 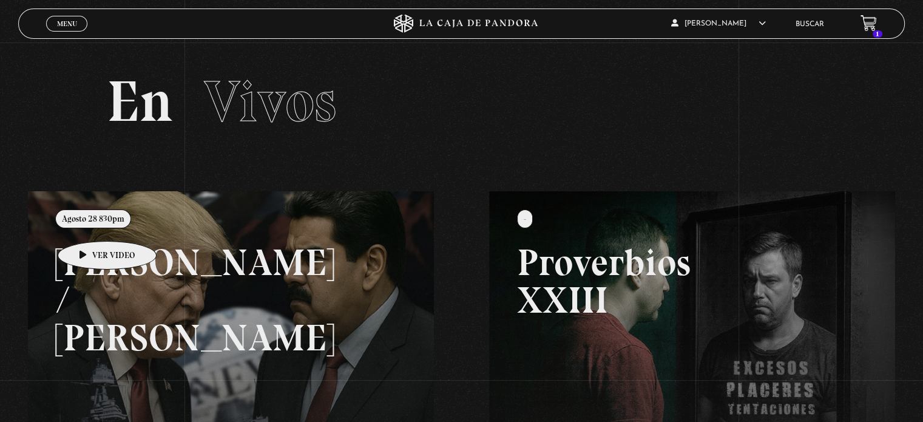 I want to click on span: 1, so click(x=878, y=34).